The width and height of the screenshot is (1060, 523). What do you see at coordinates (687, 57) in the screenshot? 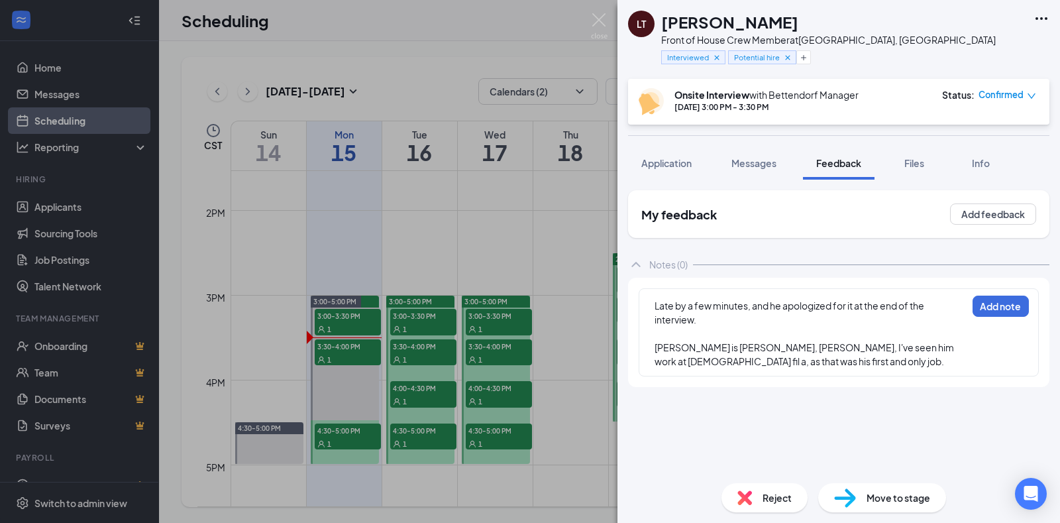
I see `span: Interviewed` at bounding box center [687, 57].